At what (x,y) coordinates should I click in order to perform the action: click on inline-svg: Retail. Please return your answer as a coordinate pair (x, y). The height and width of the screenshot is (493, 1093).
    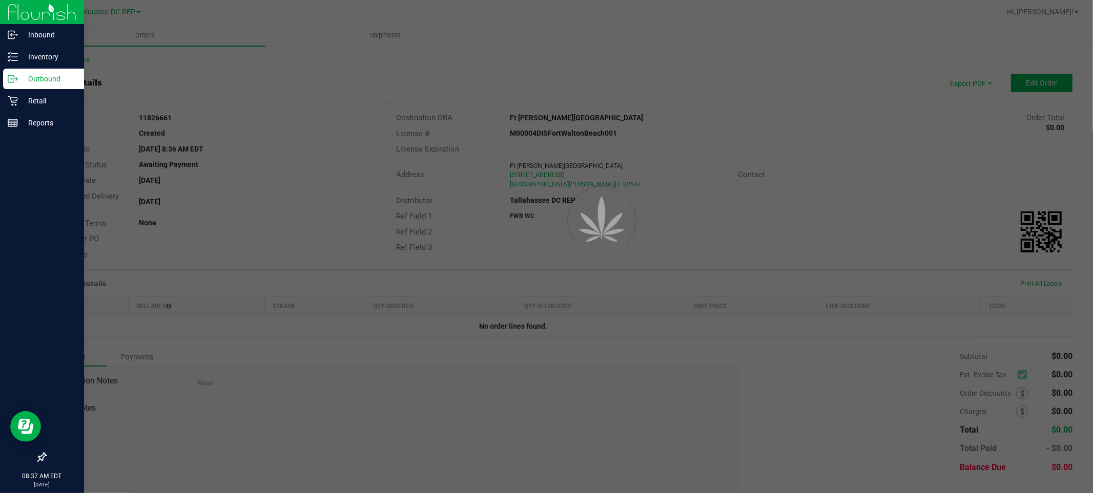
    Looking at the image, I should click on (13, 101).